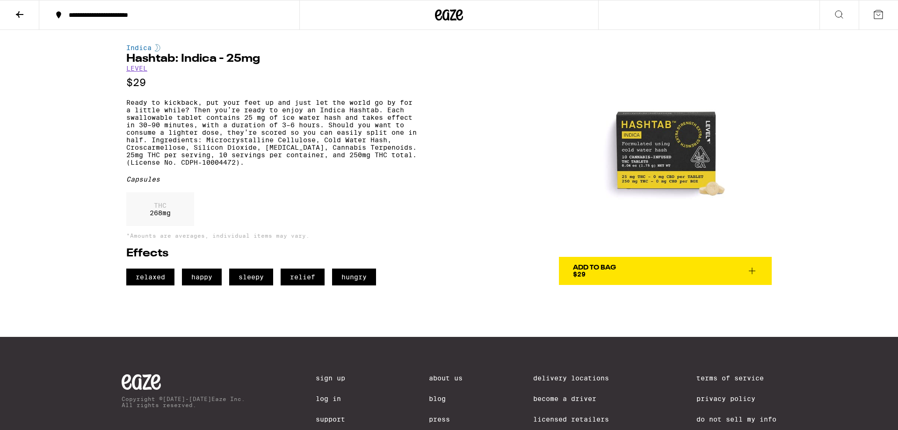 This screenshot has height=430, width=898. Describe the element at coordinates (251, 277) in the screenshot. I see `span: sleepy` at that location.